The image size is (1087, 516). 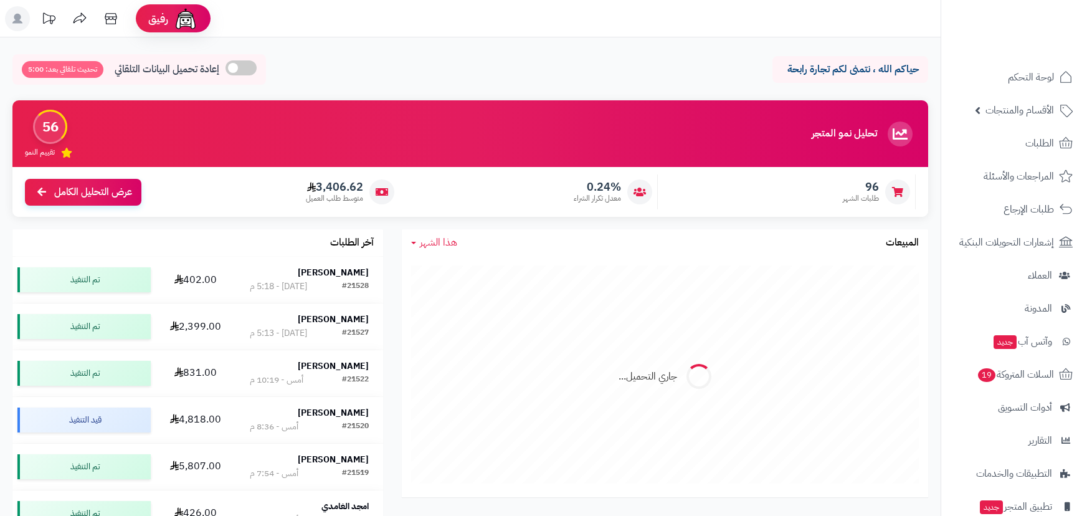 I want to click on a: المراجعات والأسئلة, so click(x=1014, y=176).